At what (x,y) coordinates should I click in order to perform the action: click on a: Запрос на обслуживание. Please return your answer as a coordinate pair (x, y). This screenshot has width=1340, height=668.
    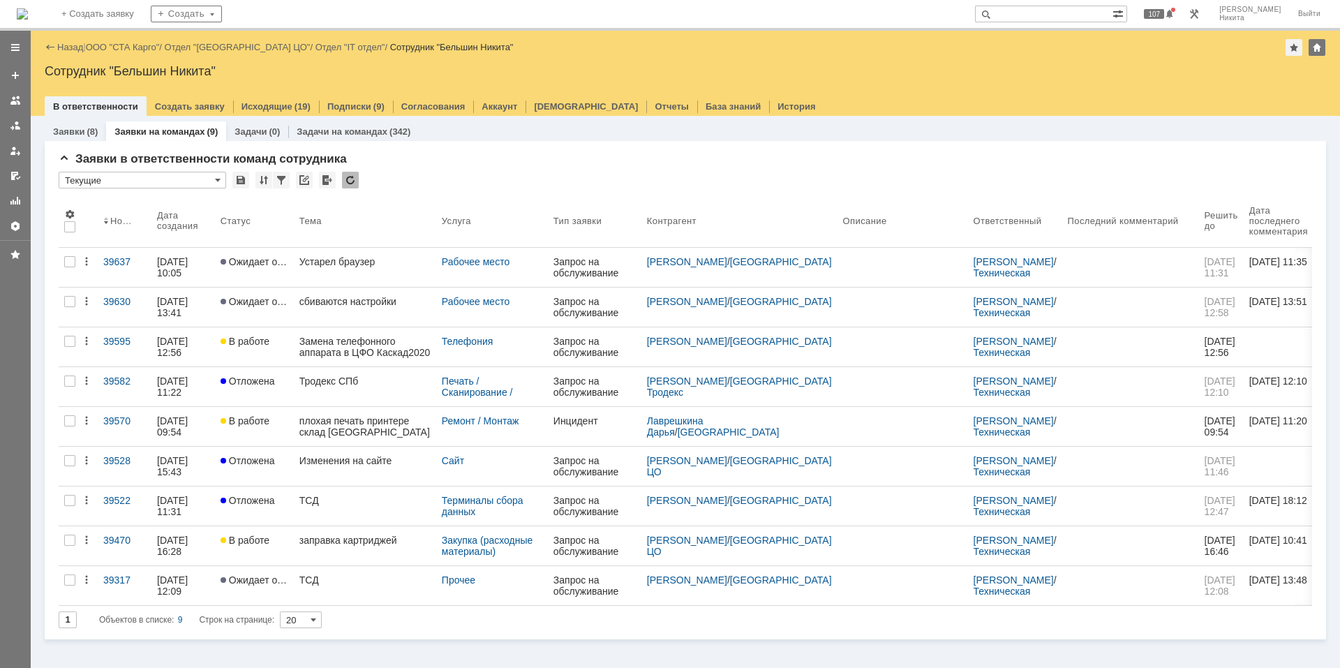
    Looking at the image, I should click on (595, 347).